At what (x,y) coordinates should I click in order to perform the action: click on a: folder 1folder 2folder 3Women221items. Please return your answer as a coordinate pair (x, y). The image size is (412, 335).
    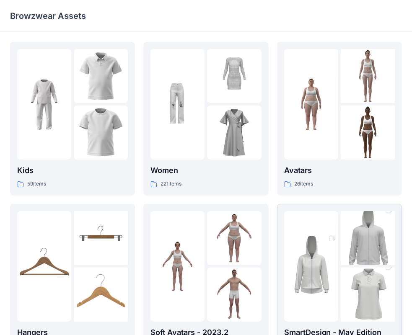
    Looking at the image, I should click on (206, 119).